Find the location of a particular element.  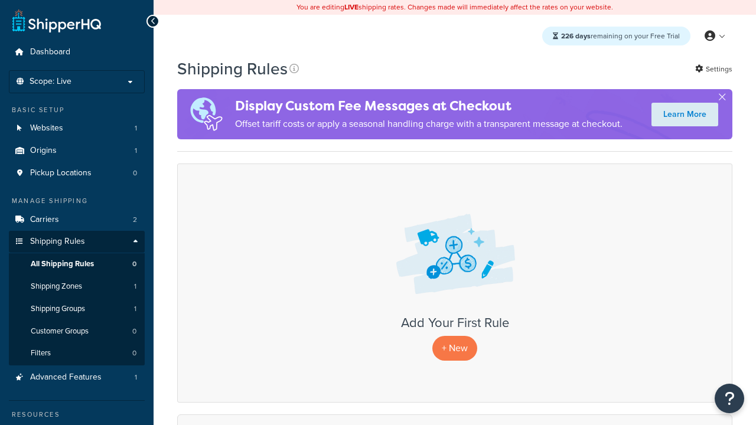

span: Customer Groups is located at coordinates (60, 331).